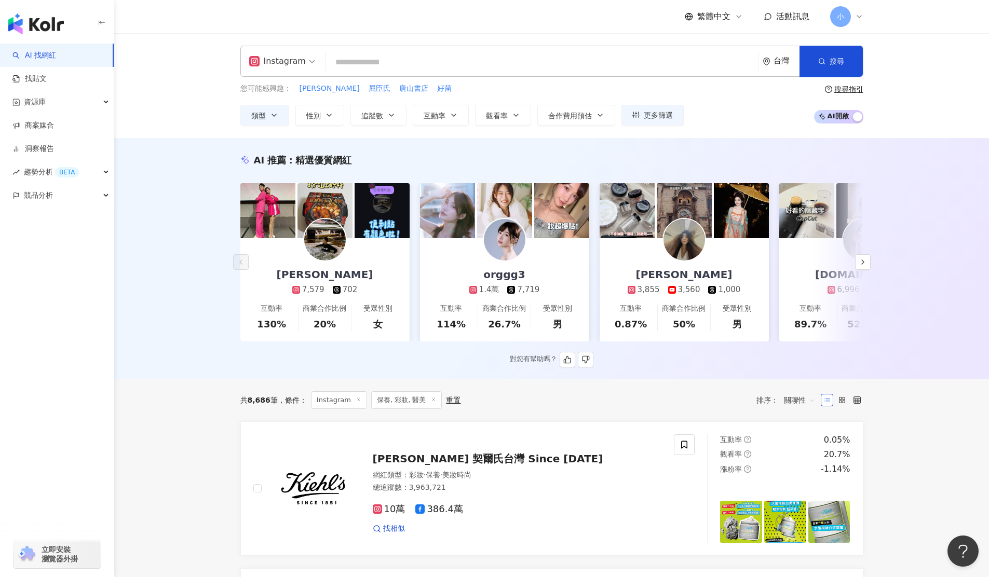 The image size is (989, 577). What do you see at coordinates (652, 115) in the screenshot?
I see `button: 更多篩選` at bounding box center [652, 115].